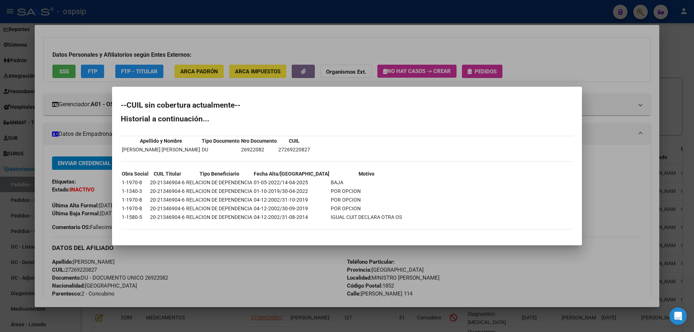 This screenshot has width=694, height=332. What do you see at coordinates (161, 141) in the screenshot?
I see `th: Apellido y Nombre` at bounding box center [161, 141].